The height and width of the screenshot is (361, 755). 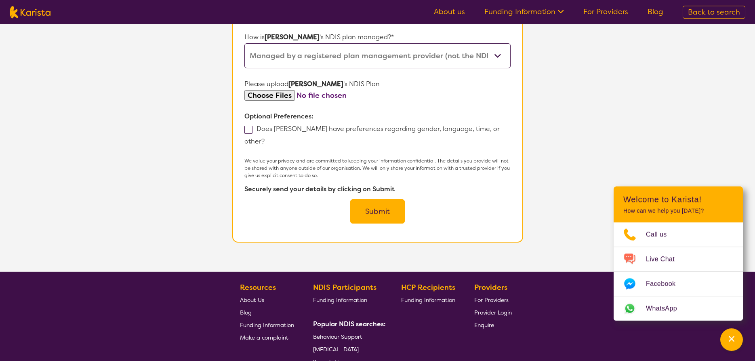 What do you see at coordinates (349, 323) in the screenshot?
I see `b: Popular NDIS searches:` at bounding box center [349, 323].